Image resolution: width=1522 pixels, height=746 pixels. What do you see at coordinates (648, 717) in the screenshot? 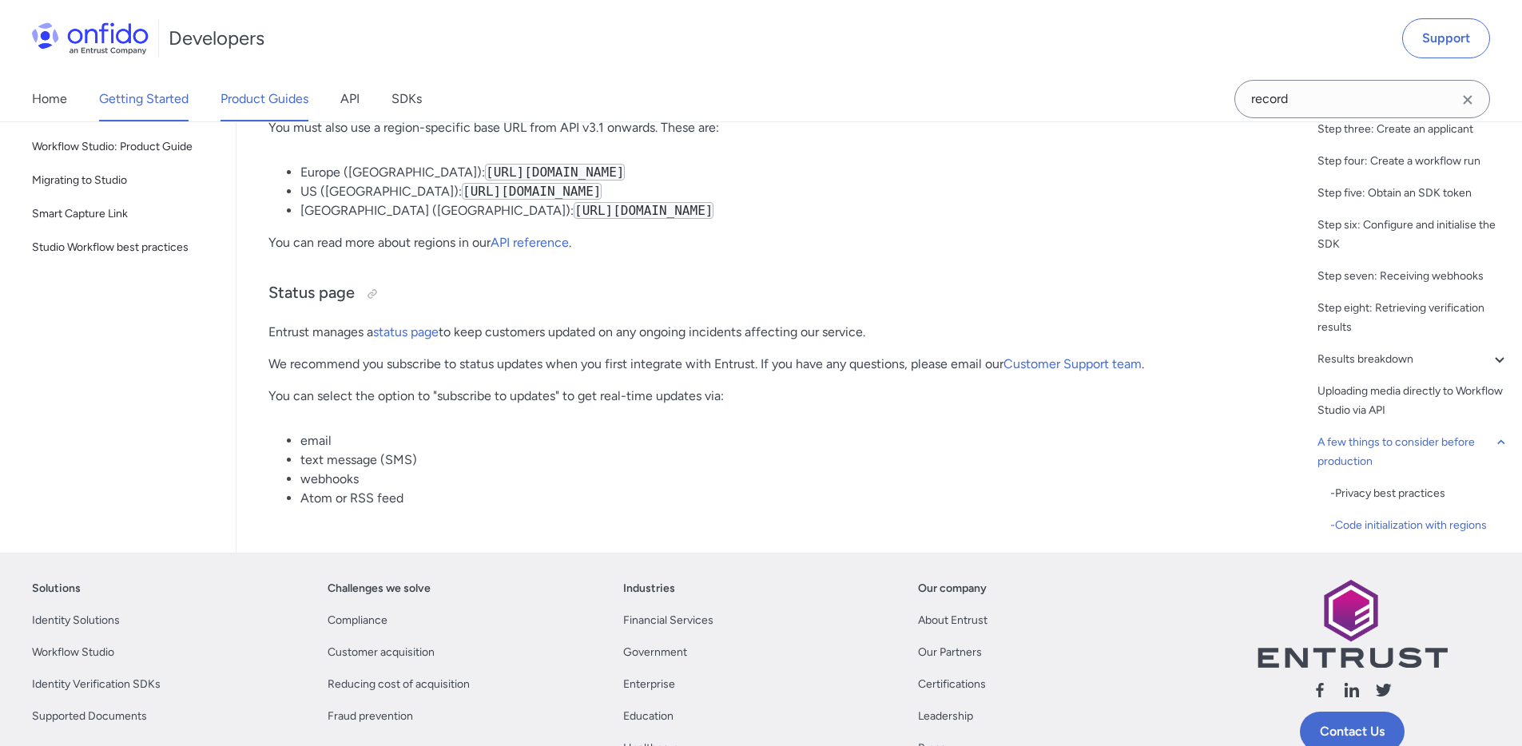
I see `a: Education` at bounding box center [648, 717].